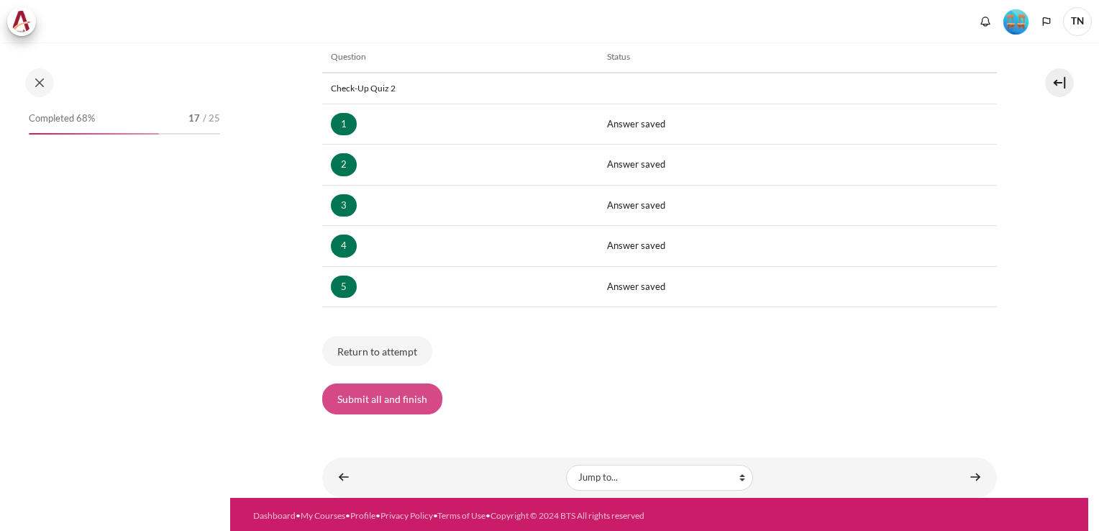 The height and width of the screenshot is (531, 1099). What do you see at coordinates (93, 134) in the screenshot?
I see `div: 68%` at bounding box center [93, 134].